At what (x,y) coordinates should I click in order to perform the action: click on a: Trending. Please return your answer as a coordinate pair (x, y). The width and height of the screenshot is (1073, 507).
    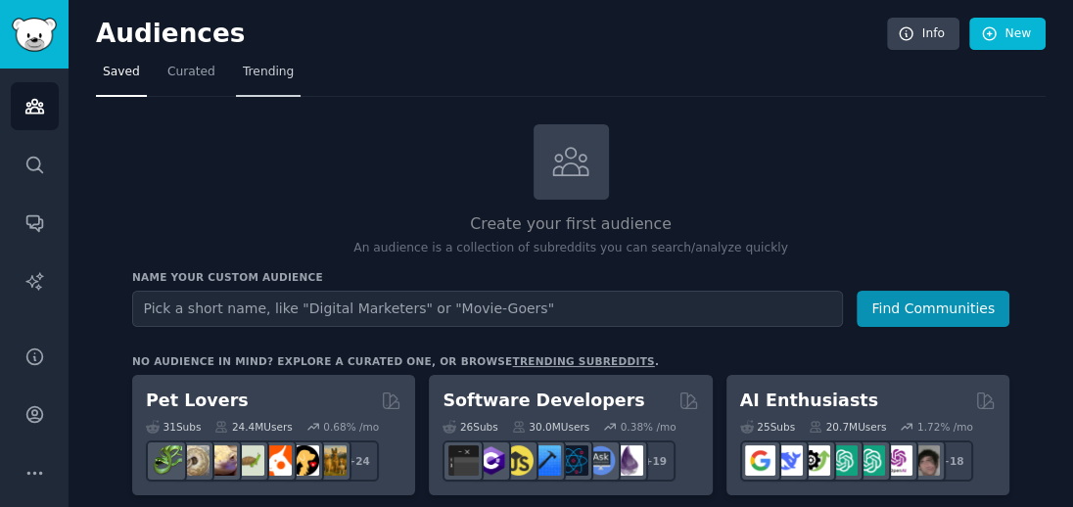
    Looking at the image, I should click on (268, 76).